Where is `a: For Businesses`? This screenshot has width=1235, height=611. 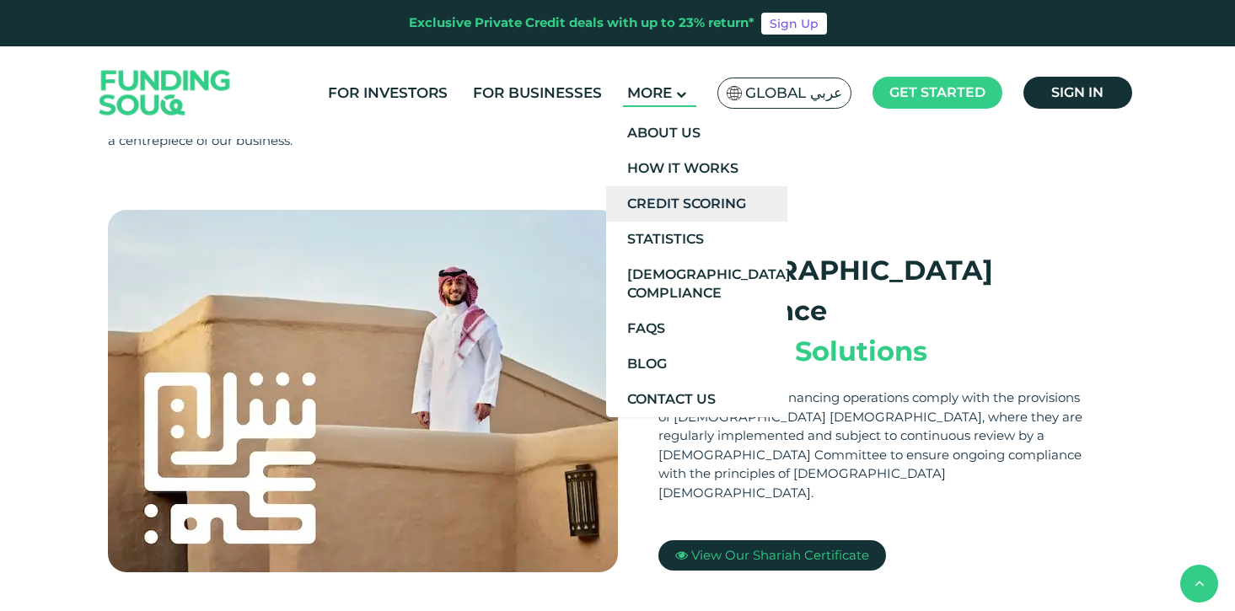
a: For Businesses is located at coordinates (537, 93).